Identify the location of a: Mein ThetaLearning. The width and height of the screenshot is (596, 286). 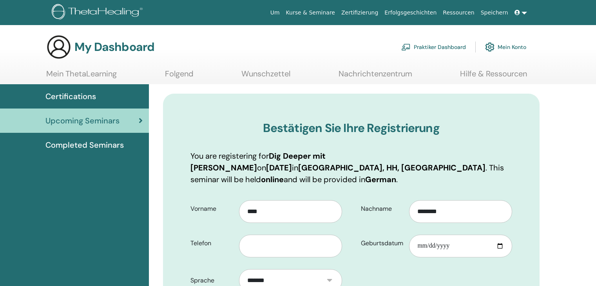
(82, 76).